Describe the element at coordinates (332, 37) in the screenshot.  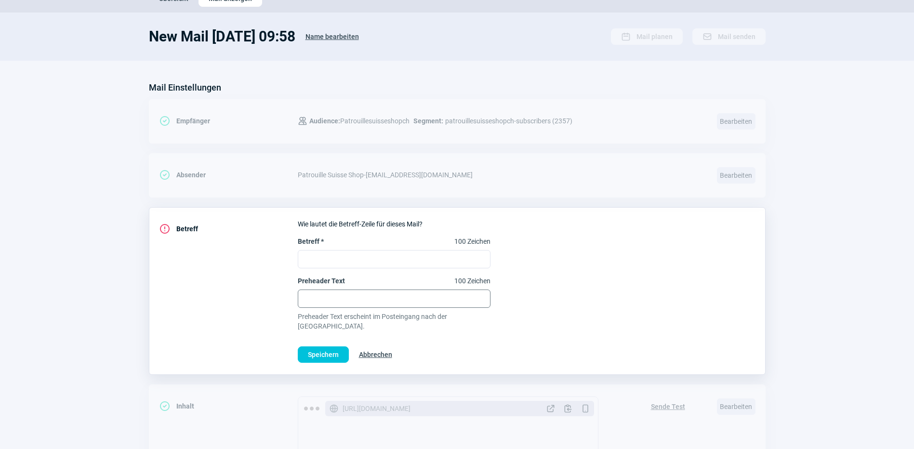
I see `span: Name bearbeiten` at that location.